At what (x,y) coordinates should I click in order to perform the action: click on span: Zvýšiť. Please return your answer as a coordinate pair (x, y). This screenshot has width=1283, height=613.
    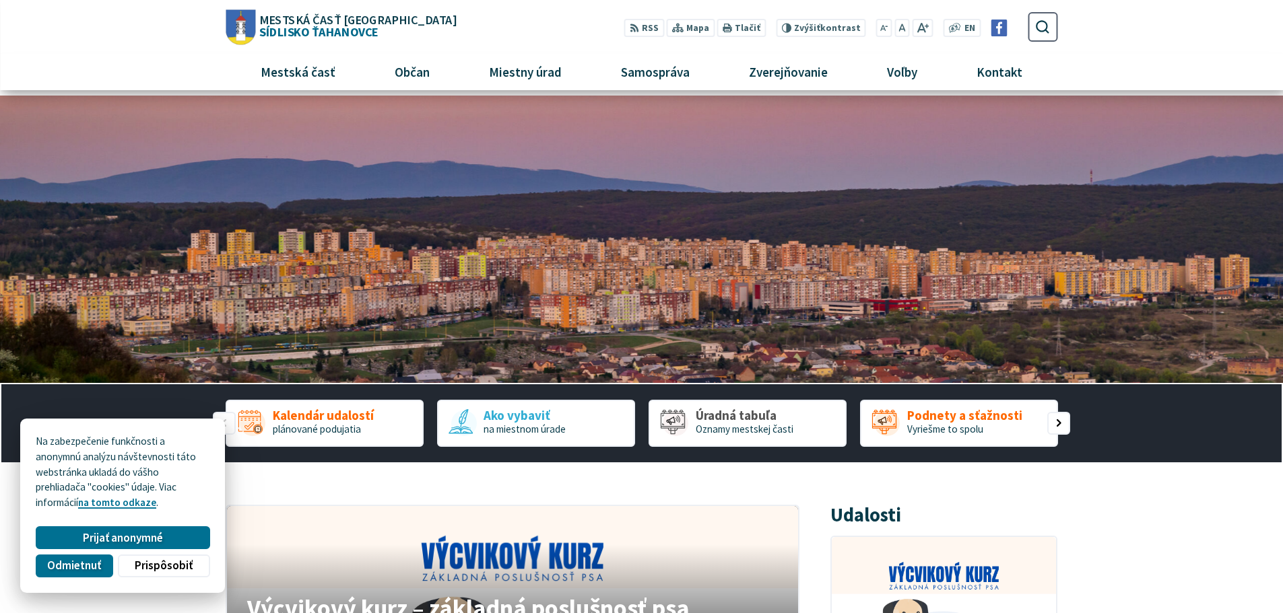
    Looking at the image, I should click on (807, 28).